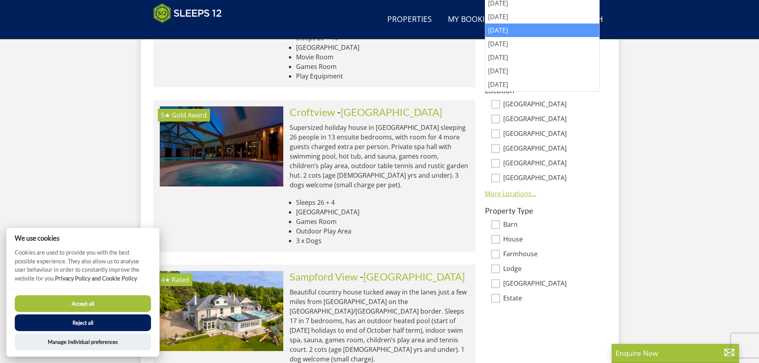 This screenshot has height=363, width=759. Describe the element at coordinates (180, 280) in the screenshot. I see `span: Rated` at that location.